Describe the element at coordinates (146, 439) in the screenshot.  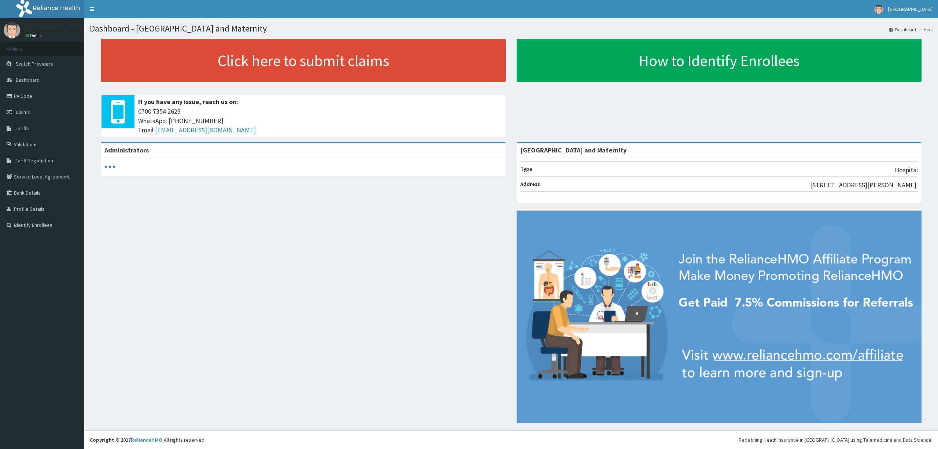
I see `a: RelianceHMO` at that location.